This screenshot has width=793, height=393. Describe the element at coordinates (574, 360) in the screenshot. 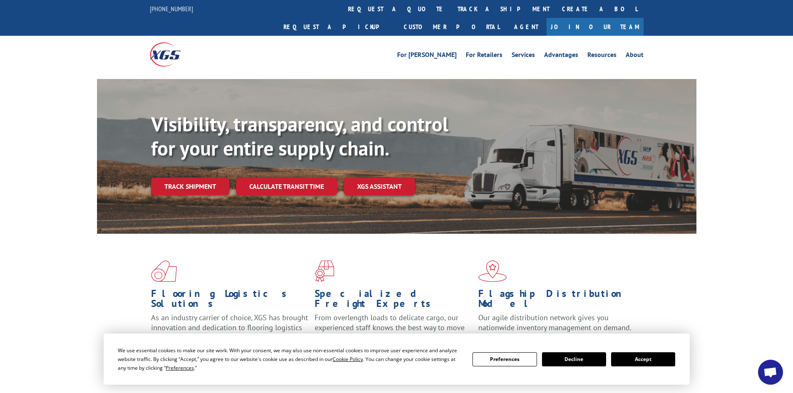

I see `button: Decline` at that location.